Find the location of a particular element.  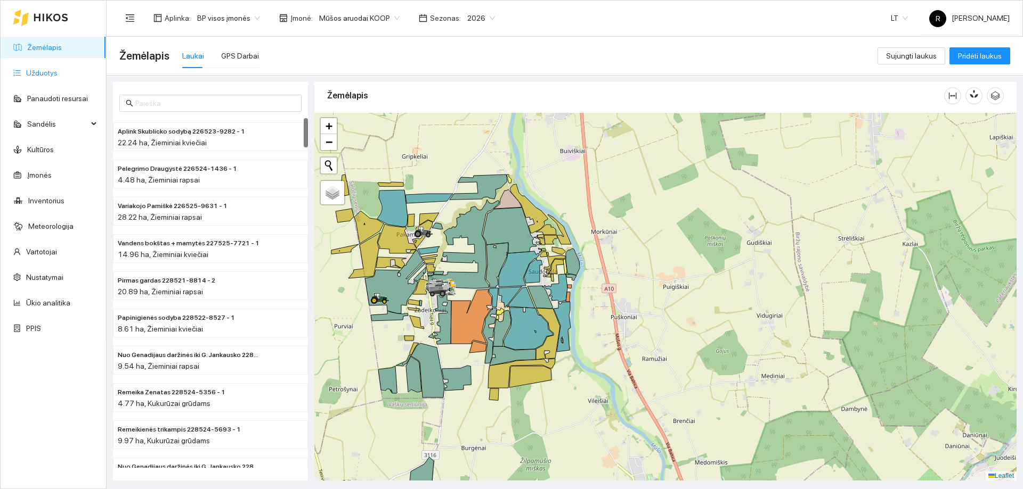

a: Nustatymai is located at coordinates (45, 277).